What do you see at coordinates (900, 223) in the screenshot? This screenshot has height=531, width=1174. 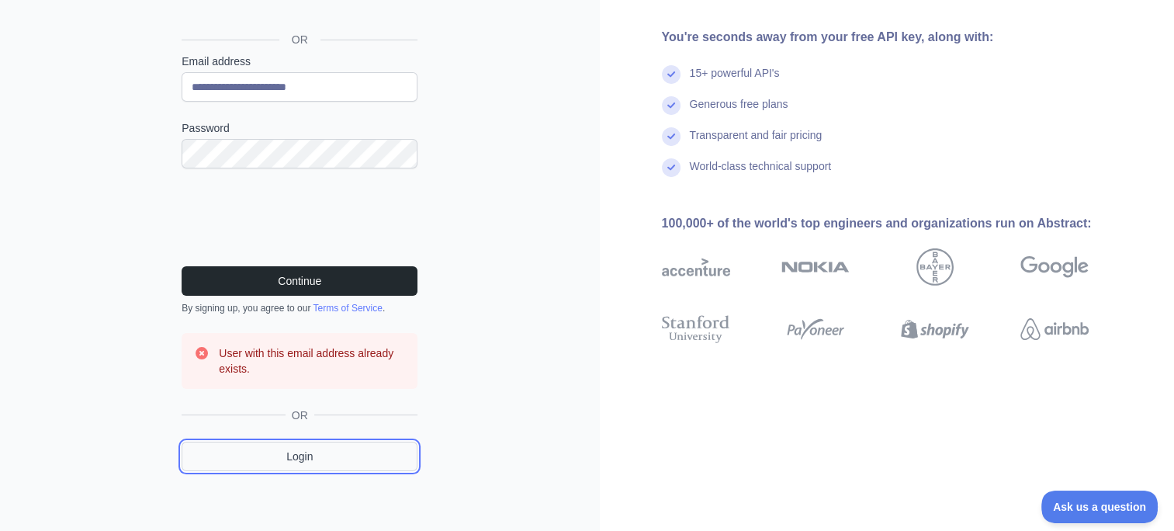 I see `div: 100,000+ of the world's top engineers and organizations run on Abstract:` at bounding box center [900, 223].